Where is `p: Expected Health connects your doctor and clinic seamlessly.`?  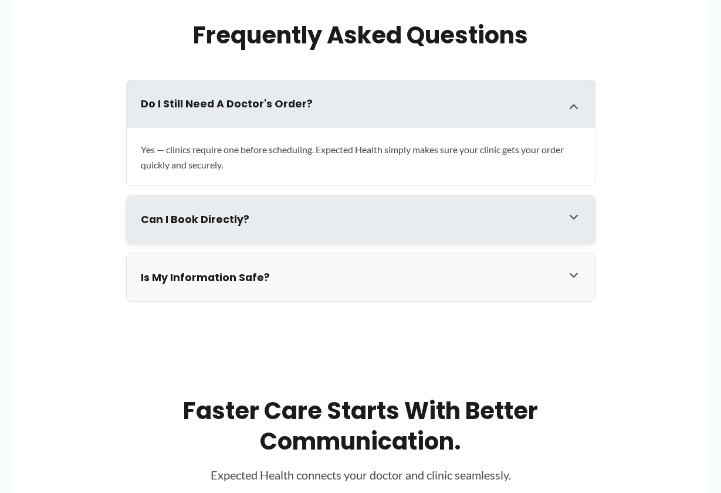 p: Expected Health connects your doctor and clinic seamlessly. is located at coordinates (361, 475).